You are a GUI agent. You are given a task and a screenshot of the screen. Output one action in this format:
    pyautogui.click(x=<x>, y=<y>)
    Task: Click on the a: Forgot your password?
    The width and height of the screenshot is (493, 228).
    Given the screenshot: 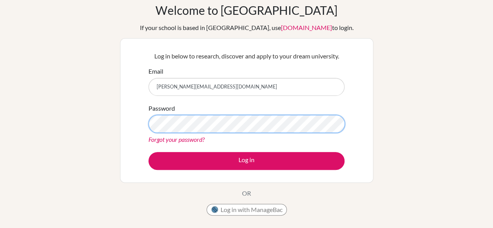 What is the action you would take?
    pyautogui.click(x=176, y=139)
    